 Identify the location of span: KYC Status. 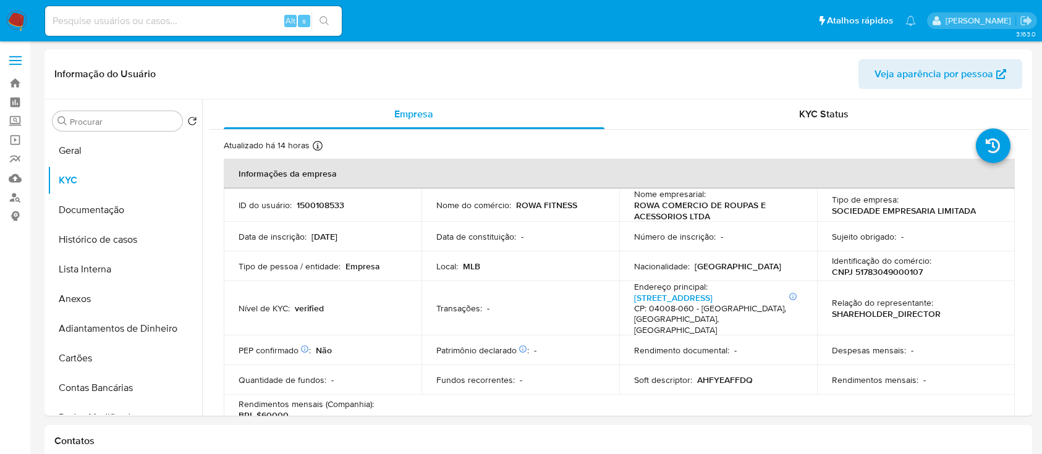
(824, 114).